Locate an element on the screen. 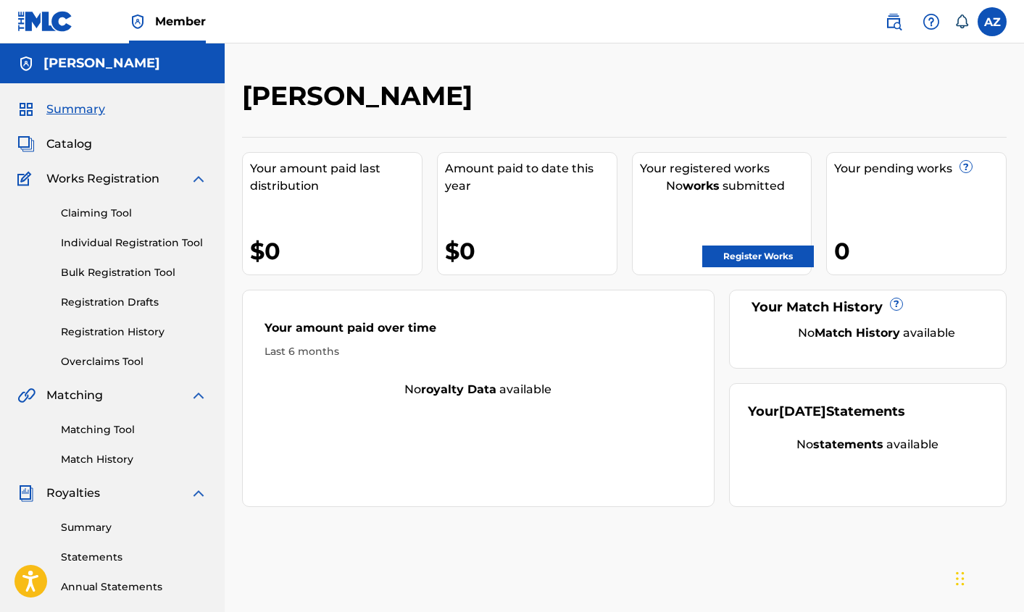 The image size is (1024, 612). div: Your registered works is located at coordinates (725, 169).